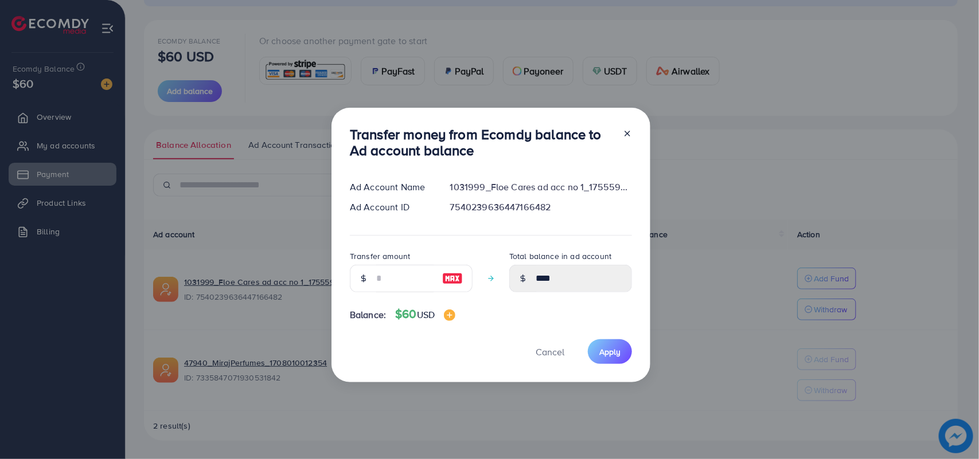 This screenshot has width=979, height=459. I want to click on span: Apply, so click(610, 352).